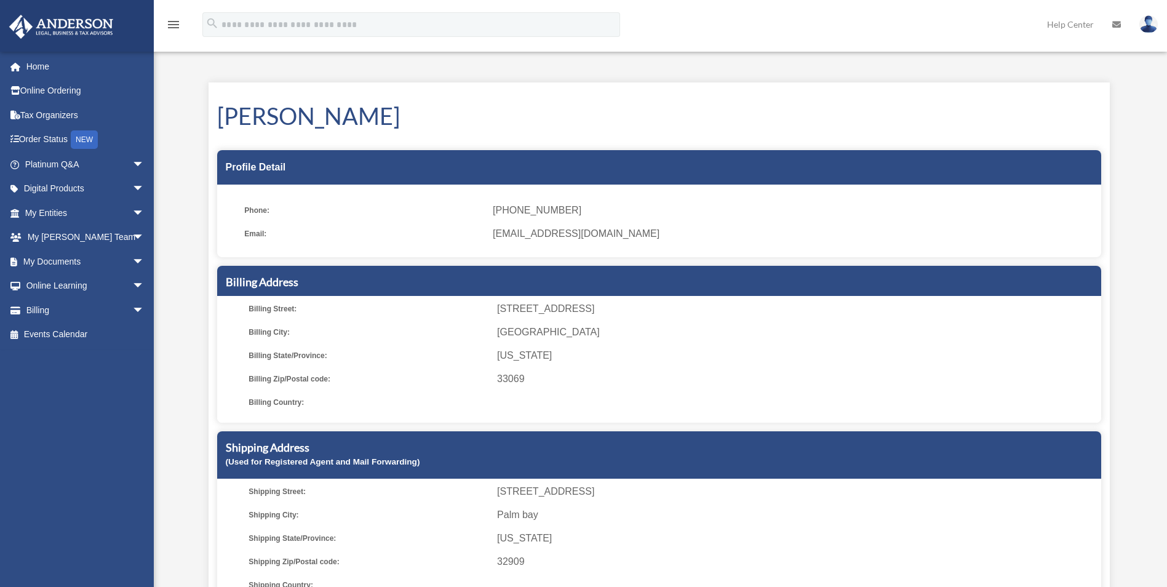  I want to click on small: (Used for Registered Agent and Mail Forwarding), so click(323, 462).